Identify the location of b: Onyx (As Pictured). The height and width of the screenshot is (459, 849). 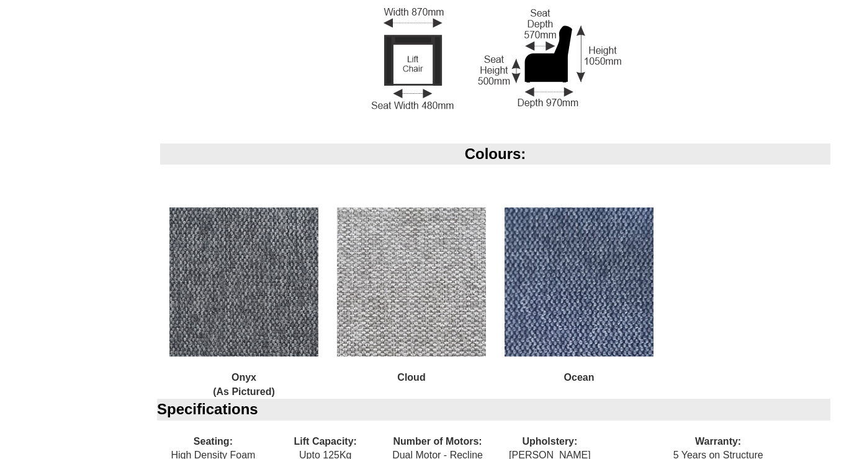
(244, 384).